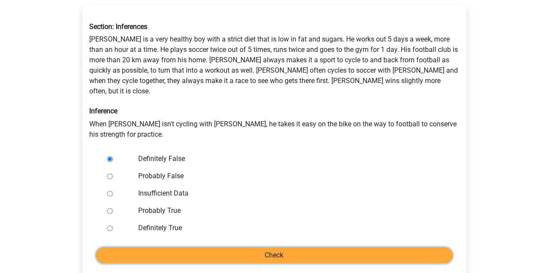  What do you see at coordinates (288, 194) in the screenshot?
I see `label: Insufficient Data` at bounding box center [288, 194].